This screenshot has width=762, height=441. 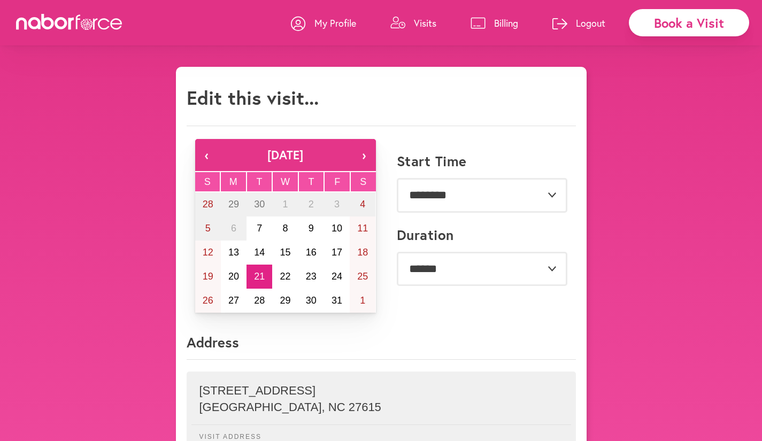 What do you see at coordinates (425, 235) in the screenshot?
I see `label: Duration` at bounding box center [425, 235].